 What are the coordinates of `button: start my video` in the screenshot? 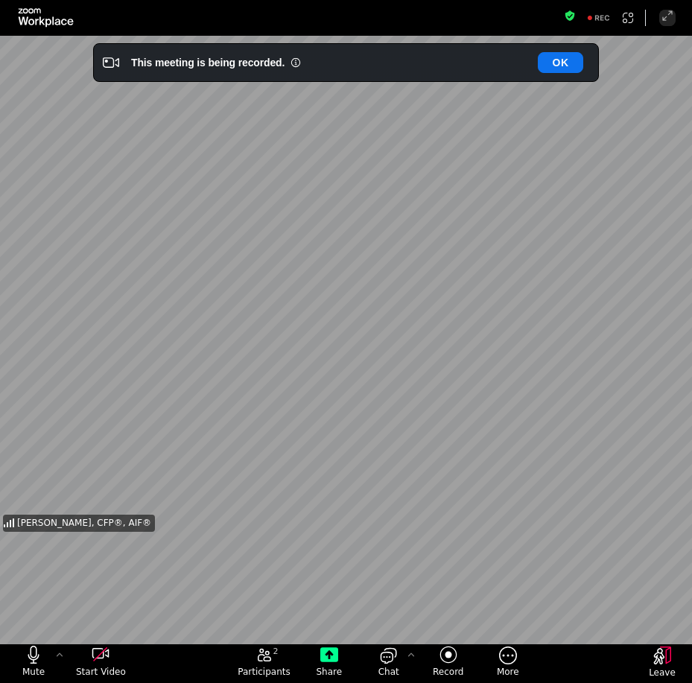 It's located at (100, 663).